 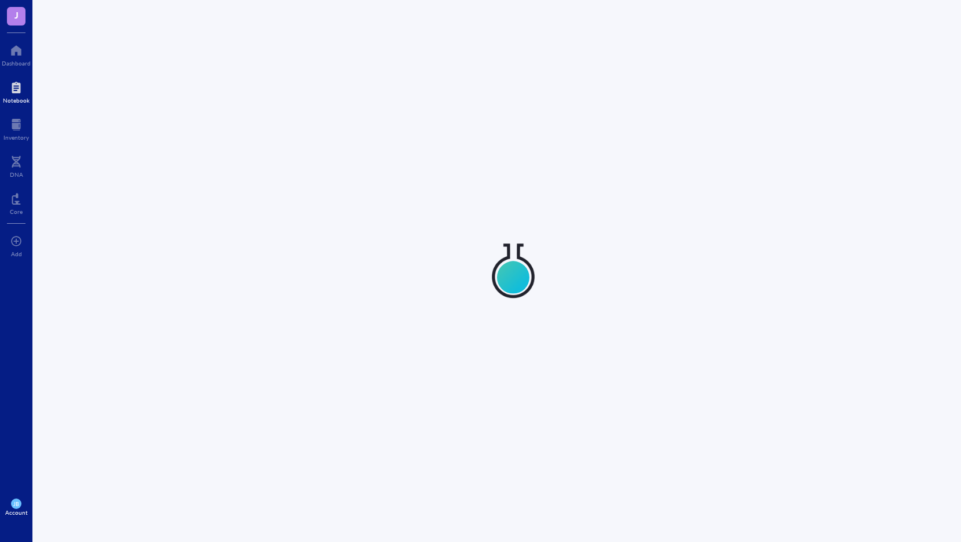 What do you see at coordinates (16, 14) in the screenshot?
I see `span: J` at bounding box center [16, 14].